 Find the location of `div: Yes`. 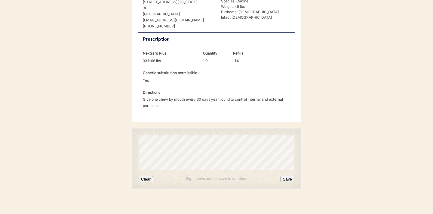

div: Yes is located at coordinates (156, 80).